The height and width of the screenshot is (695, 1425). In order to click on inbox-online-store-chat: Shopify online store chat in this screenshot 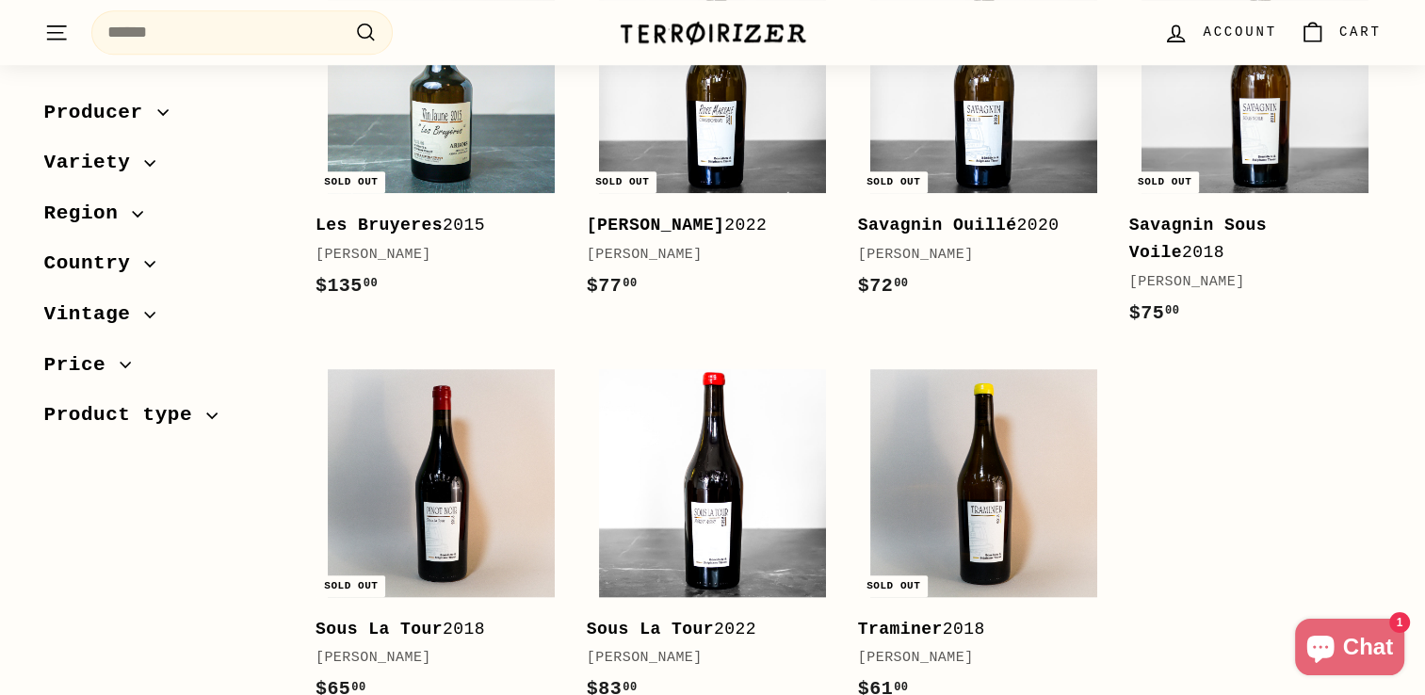, I will do `click(1349, 649)`.